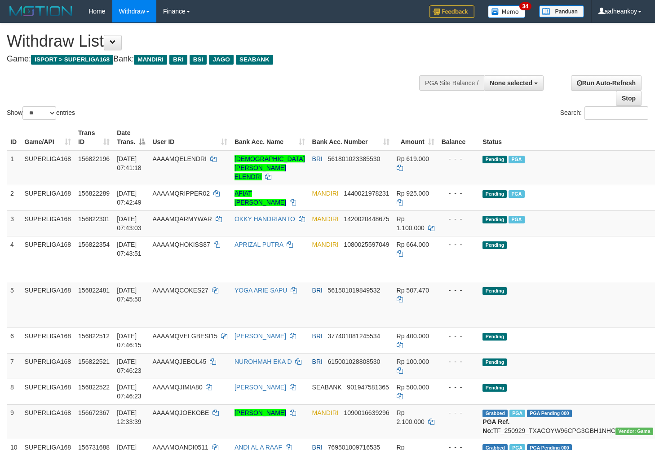 This screenshot has height=450, width=655. What do you see at coordinates (14, 223) in the screenshot?
I see `td: 3` at bounding box center [14, 223].